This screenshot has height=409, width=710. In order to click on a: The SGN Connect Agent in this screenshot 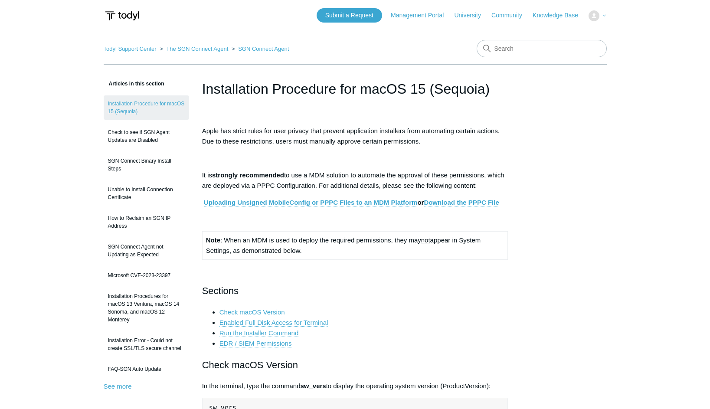, I will do `click(197, 49)`.